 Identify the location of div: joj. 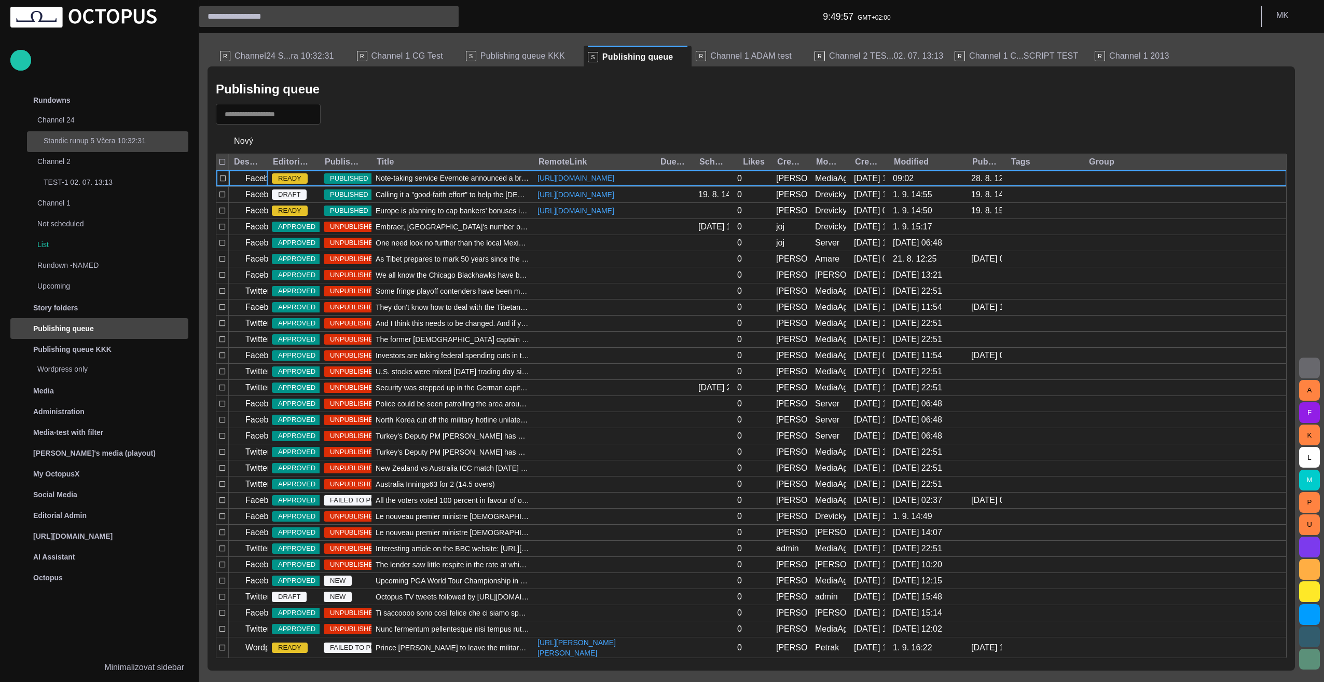
(780, 227).